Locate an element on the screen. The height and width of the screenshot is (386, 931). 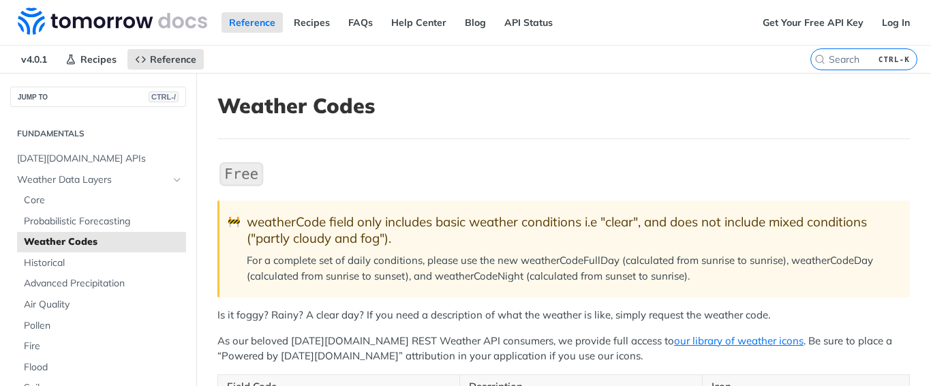
span: v4.0.1 is located at coordinates (34, 59).